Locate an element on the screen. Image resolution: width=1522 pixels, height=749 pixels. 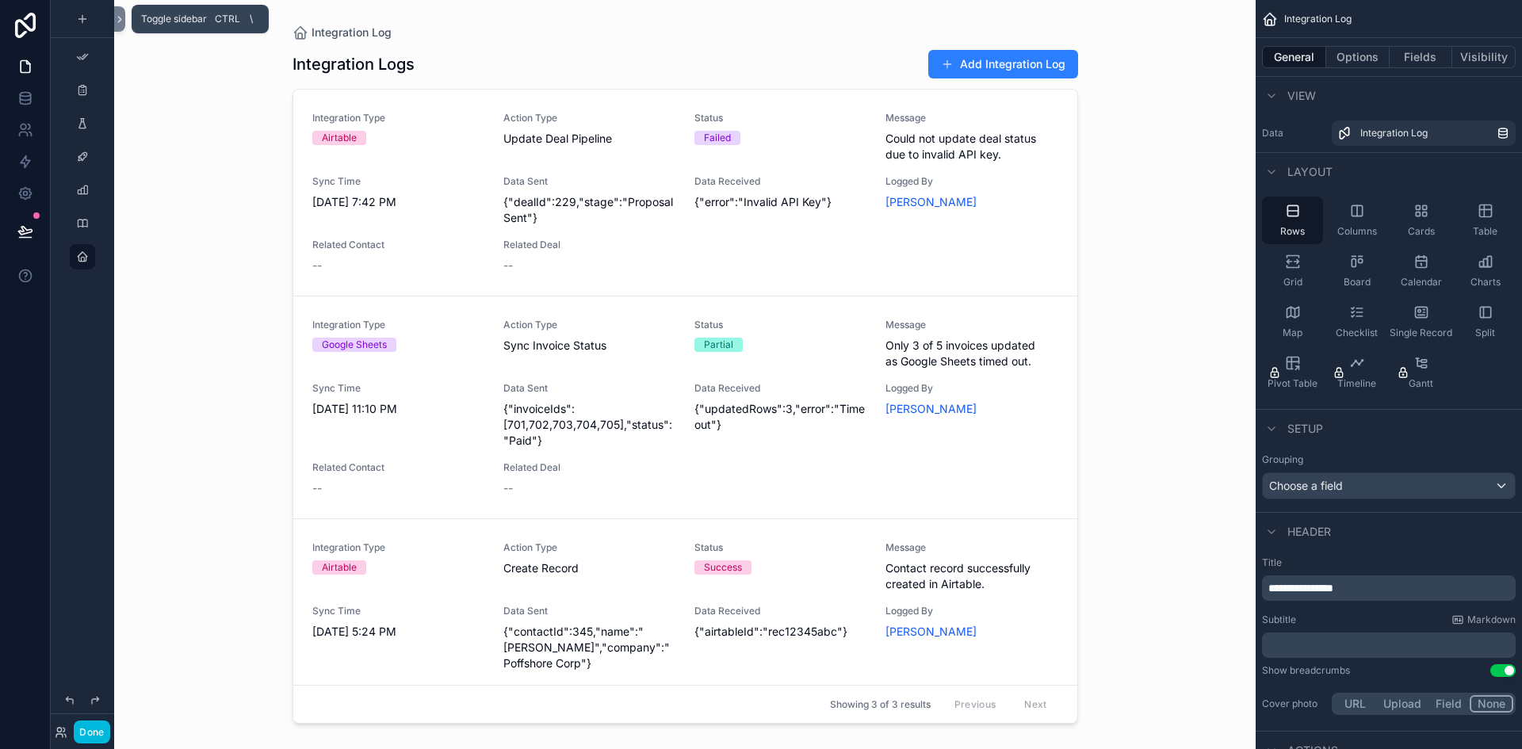
a: Integration TypeAirtableAction TypeUpdate Deal PipelineStatusFailedMessageCould not update deal s... is located at coordinates (685, 193).